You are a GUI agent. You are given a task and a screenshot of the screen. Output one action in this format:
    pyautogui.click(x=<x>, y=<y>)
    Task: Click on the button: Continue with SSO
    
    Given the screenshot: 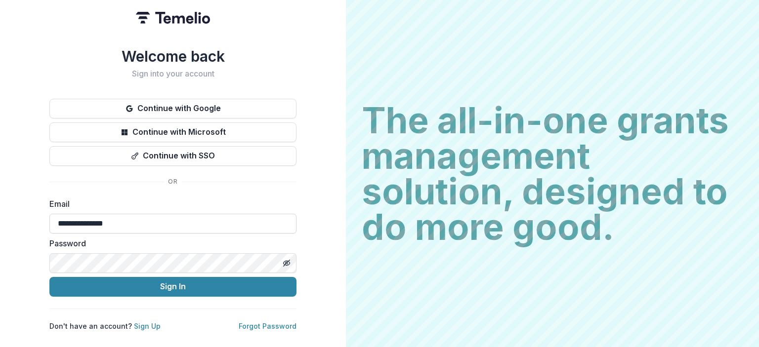 What is the action you would take?
    pyautogui.click(x=173, y=156)
    